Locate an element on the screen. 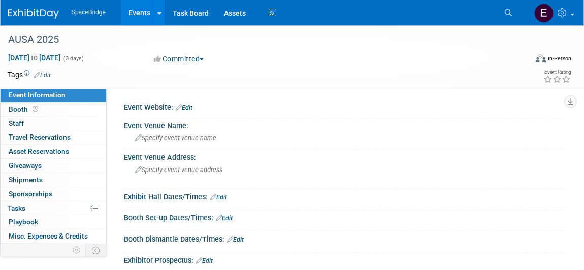  div: Event Venue Name: is located at coordinates (344, 124).